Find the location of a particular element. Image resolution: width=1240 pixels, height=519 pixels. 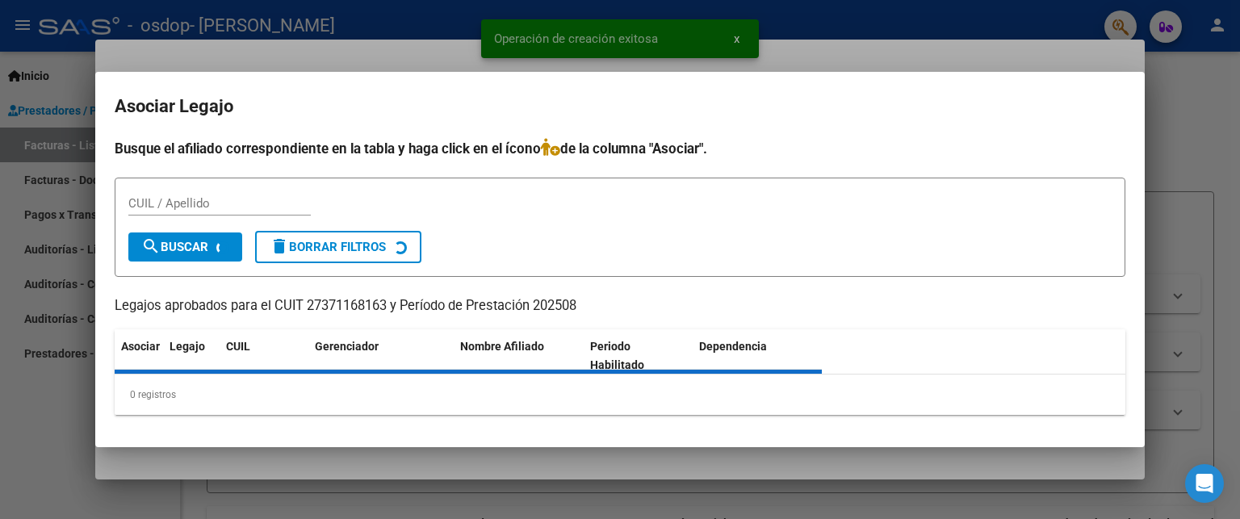

span: Dependencia is located at coordinates (733, 346).